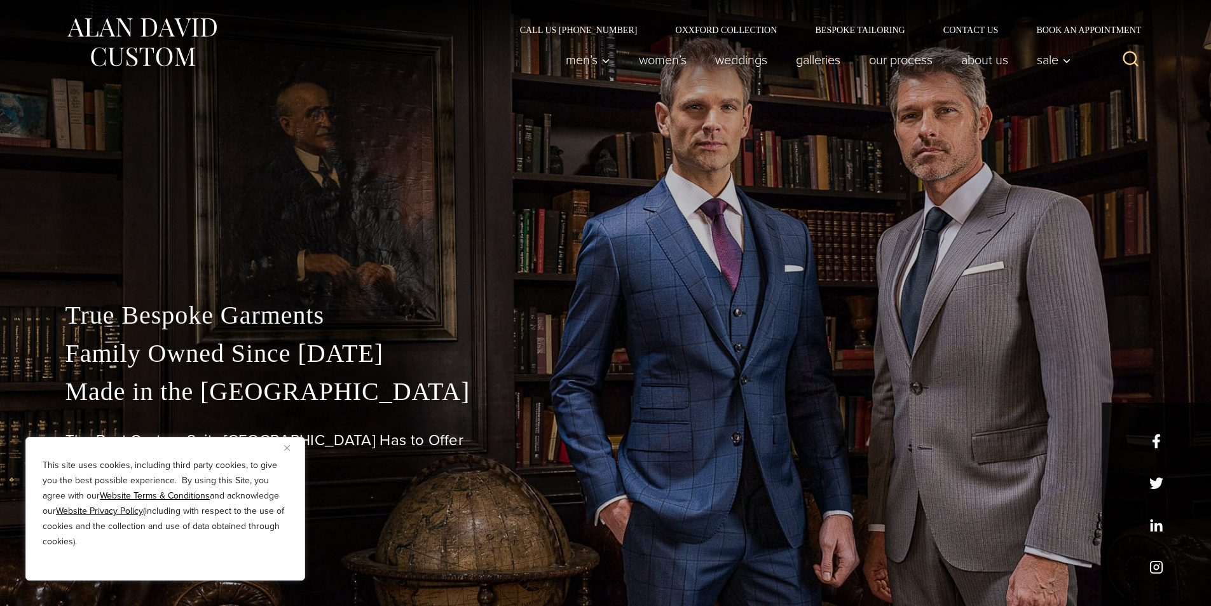 Image resolution: width=1211 pixels, height=606 pixels. Describe the element at coordinates (1081, 30) in the screenshot. I see `a: Book an Appointment` at that location.